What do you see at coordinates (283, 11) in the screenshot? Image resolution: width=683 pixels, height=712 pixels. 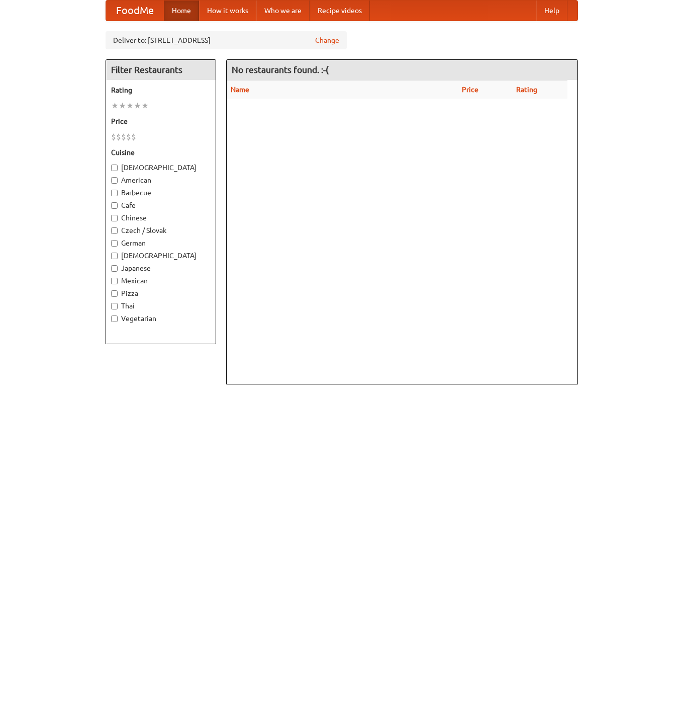 I see `a: Who we are` at bounding box center [283, 11].